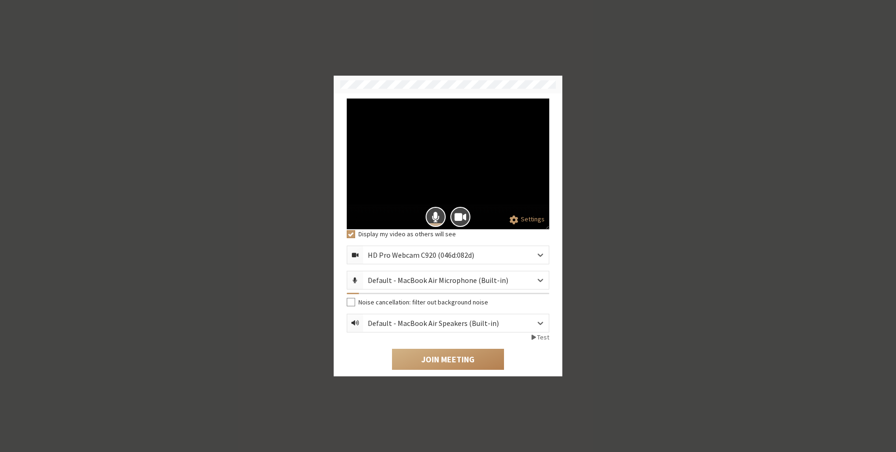  What do you see at coordinates (460, 217) in the screenshot?
I see `button: Camera is on` at bounding box center [460, 217].